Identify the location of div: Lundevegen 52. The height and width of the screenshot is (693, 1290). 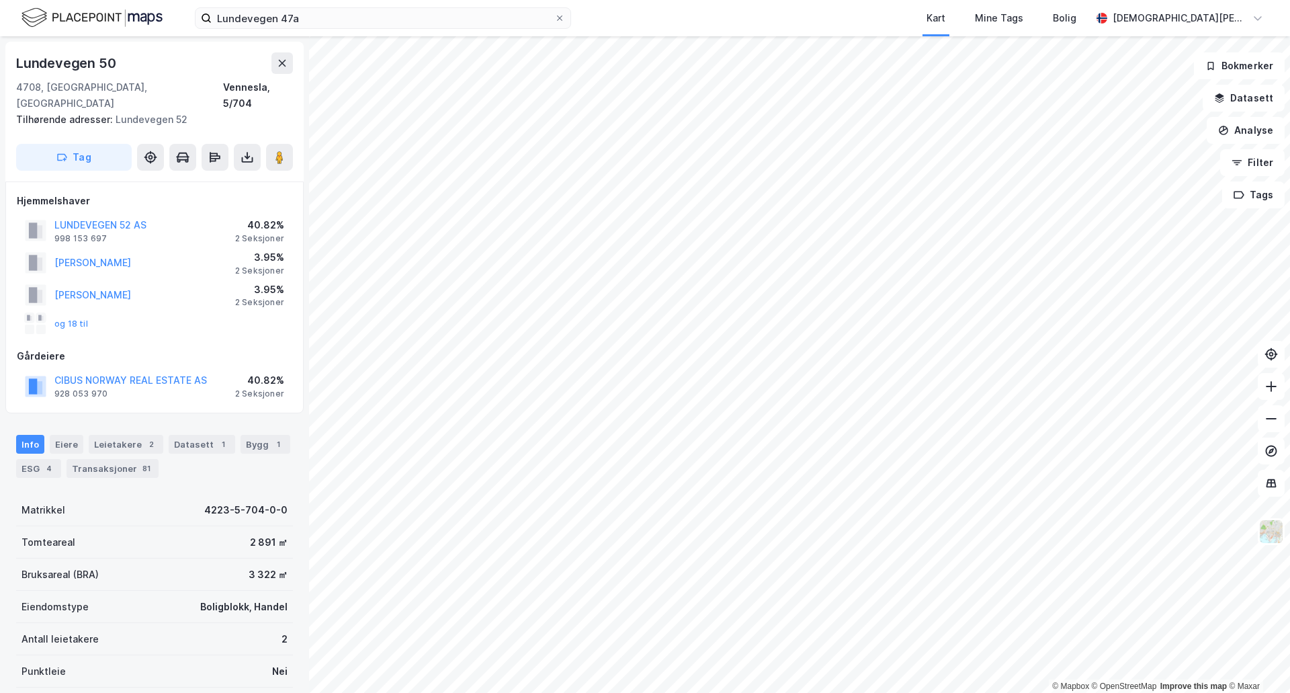
(149, 120).